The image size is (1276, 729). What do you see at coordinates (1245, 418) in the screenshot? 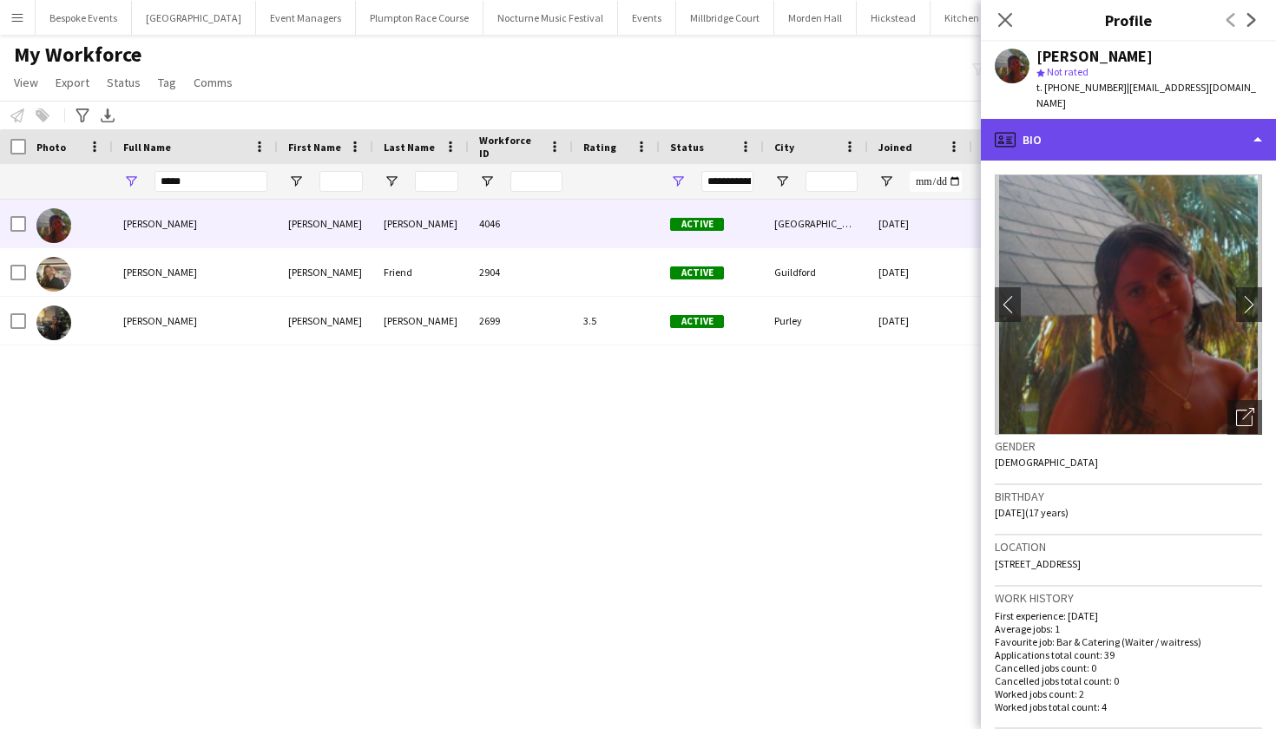
I see `div: Open photos pop-in` at bounding box center [1245, 418].